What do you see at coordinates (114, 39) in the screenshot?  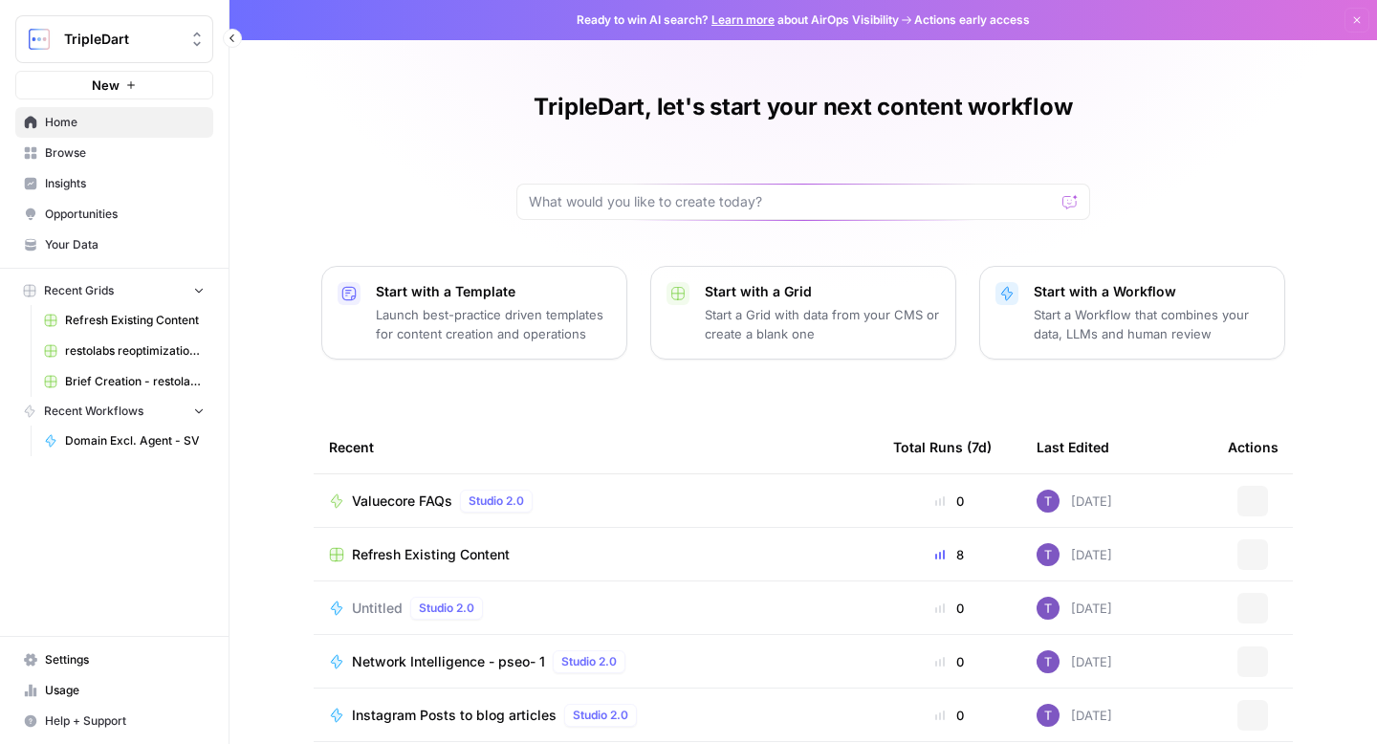 I see `button: Workspace: TripleDart` at bounding box center [114, 39].